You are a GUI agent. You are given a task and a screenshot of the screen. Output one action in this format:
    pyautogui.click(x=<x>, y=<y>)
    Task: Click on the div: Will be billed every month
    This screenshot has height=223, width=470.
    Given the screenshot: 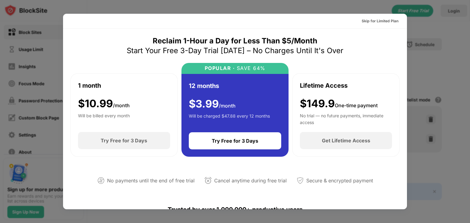 What is the action you would take?
    pyautogui.click(x=104, y=119)
    